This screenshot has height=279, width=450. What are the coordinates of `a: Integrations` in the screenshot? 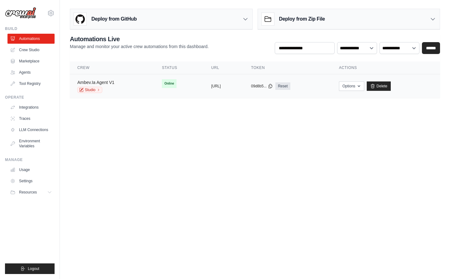 It's located at (31, 107).